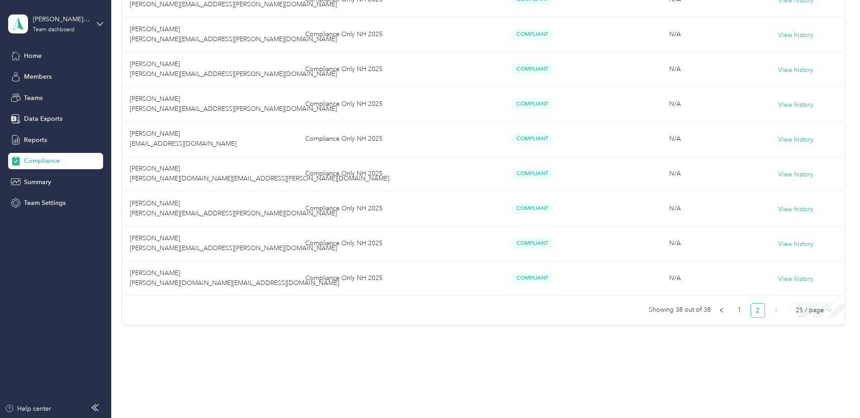 The width and height of the screenshot is (860, 418). What do you see at coordinates (33, 56) in the screenshot?
I see `span: Home` at bounding box center [33, 56].